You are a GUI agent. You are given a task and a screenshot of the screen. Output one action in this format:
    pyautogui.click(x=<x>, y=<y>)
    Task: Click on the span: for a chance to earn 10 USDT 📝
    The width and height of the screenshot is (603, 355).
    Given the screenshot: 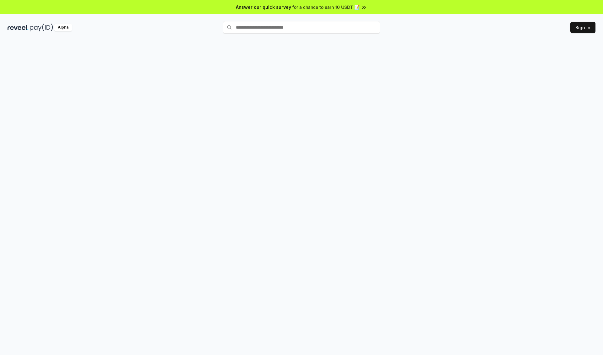 What is the action you would take?
    pyautogui.click(x=326, y=7)
    